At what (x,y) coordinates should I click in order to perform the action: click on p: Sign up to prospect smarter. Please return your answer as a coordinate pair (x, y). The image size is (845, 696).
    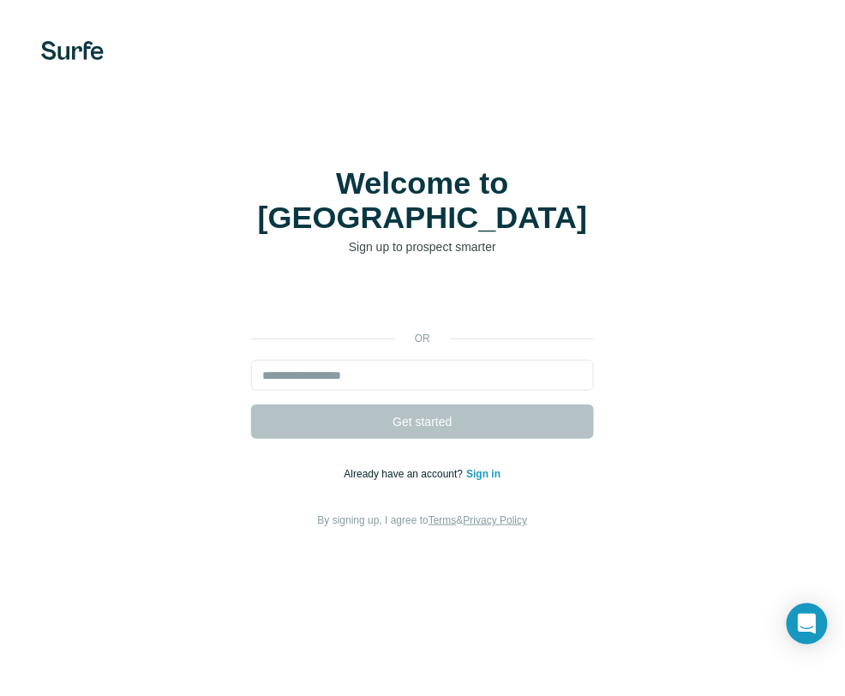
    Looking at the image, I should click on (423, 247).